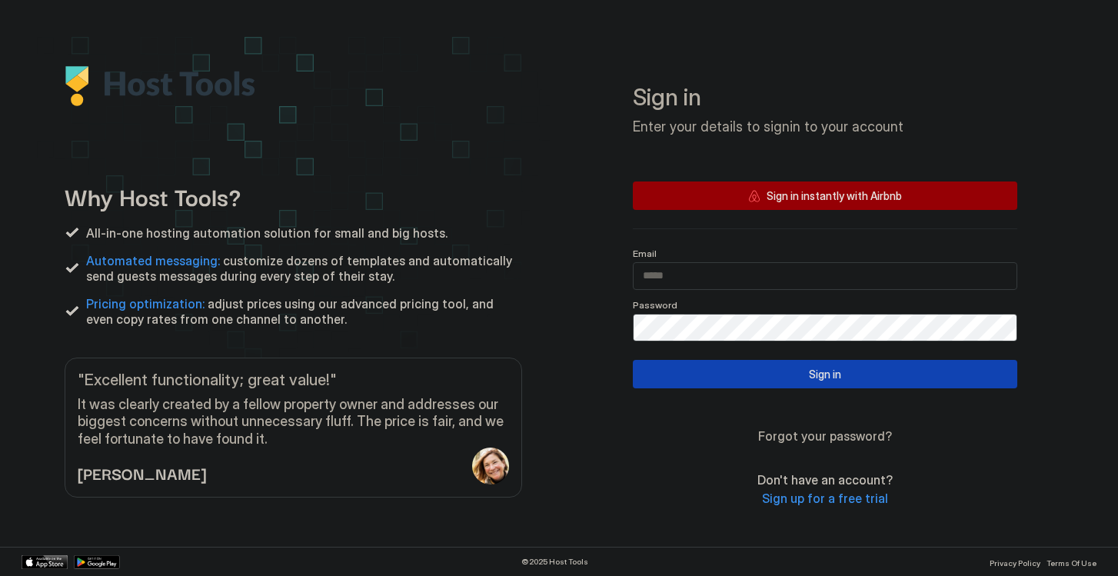  Describe the element at coordinates (293, 422) in the screenshot. I see `span: It was clearly created by a fellow property owner and addresses our biggest concerns without unne...` at that location.